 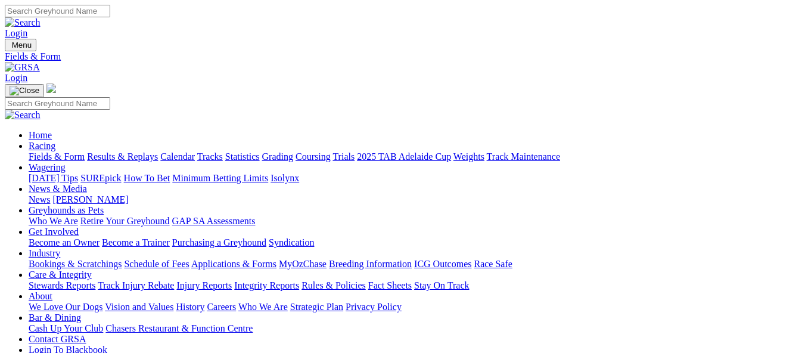 I want to click on a: ICG Outcomes, so click(x=443, y=263).